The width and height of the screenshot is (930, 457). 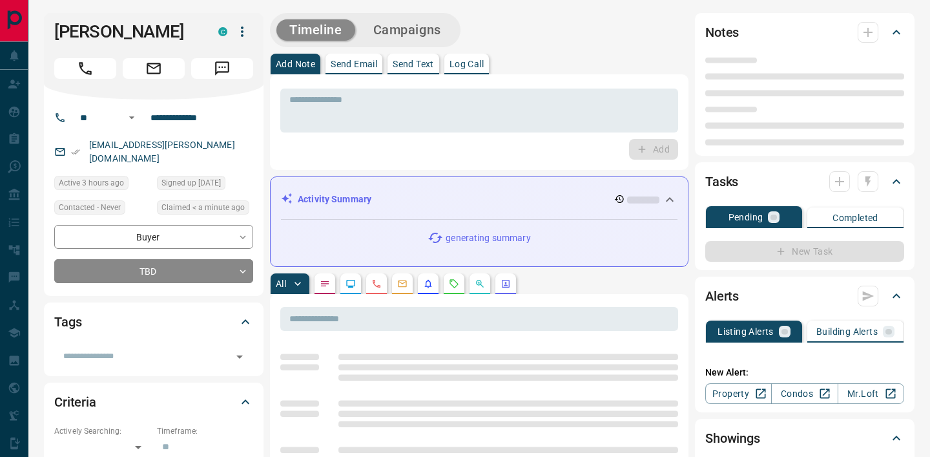 I want to click on svg: Listing Alerts, so click(x=428, y=284).